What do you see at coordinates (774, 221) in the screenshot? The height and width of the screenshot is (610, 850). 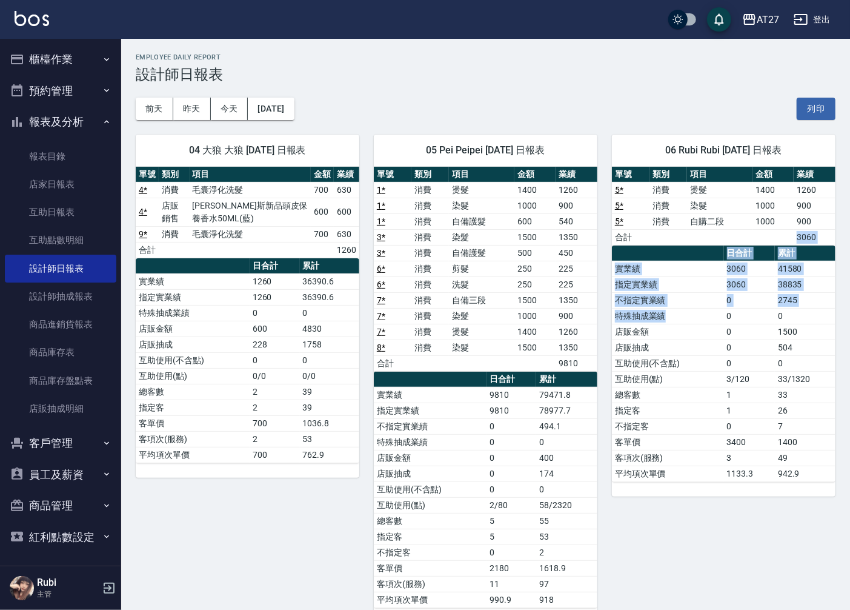 I see `td: 1000` at bounding box center [774, 221].